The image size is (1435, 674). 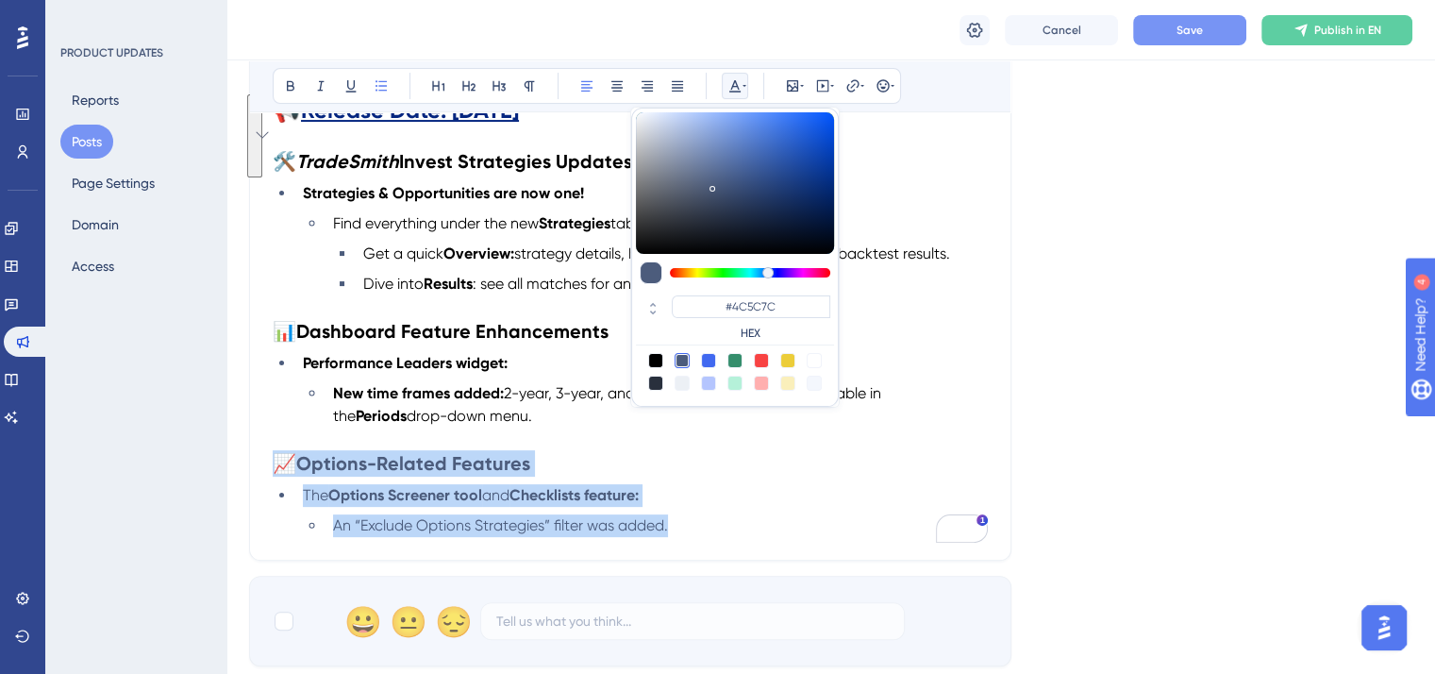 What do you see at coordinates (444, 193) in the screenshot?
I see `strong: Strategies & Opportunities are now one!` at bounding box center [444, 193].